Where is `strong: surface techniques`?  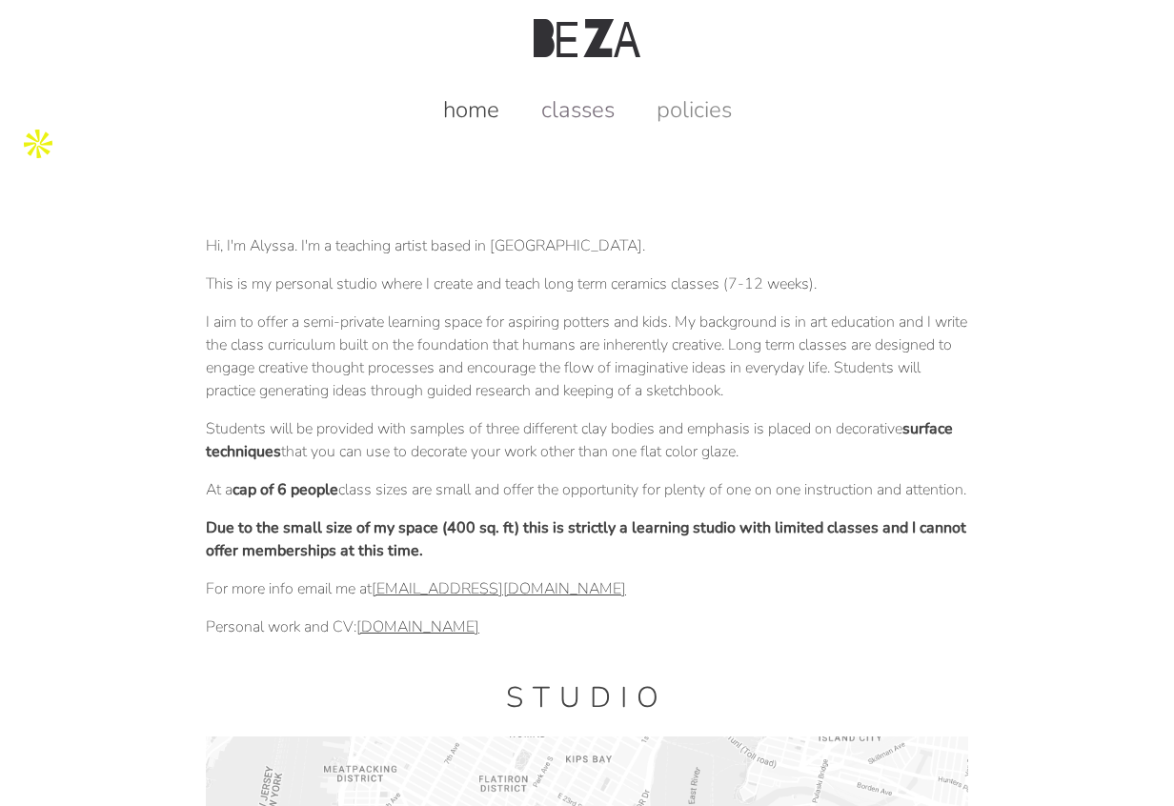
strong: surface techniques is located at coordinates (579, 440).